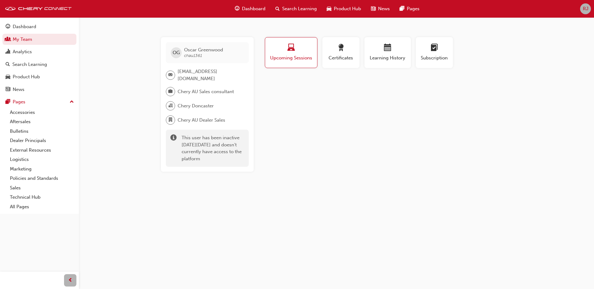  What do you see at coordinates (39, 58) in the screenshot?
I see `button: DashboardMy TeamAnalyticsSearch LearningProduct HubNews` at bounding box center [39, 58].